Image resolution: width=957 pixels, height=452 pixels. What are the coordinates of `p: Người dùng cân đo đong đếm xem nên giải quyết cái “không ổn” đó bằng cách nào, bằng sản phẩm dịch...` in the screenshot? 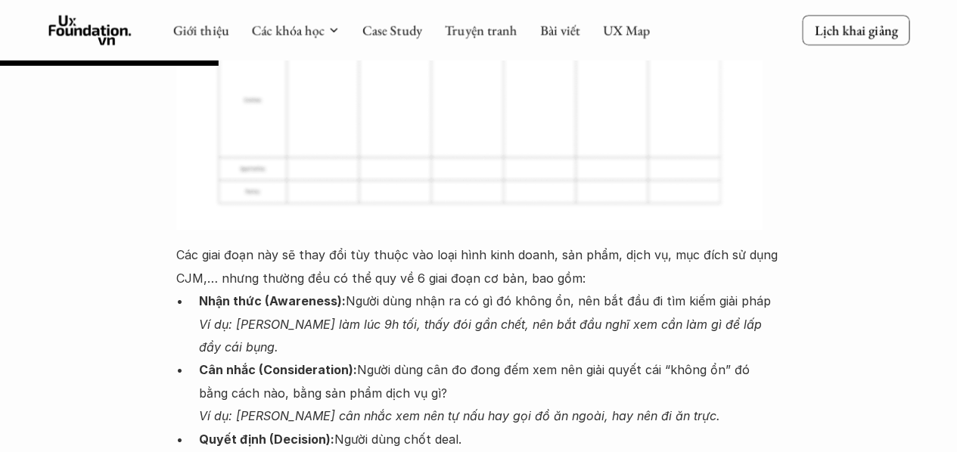 It's located at (490, 393).